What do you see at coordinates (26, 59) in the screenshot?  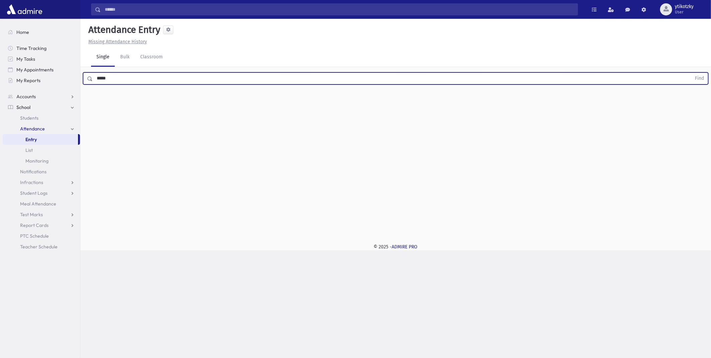 I see `span: My Tasks` at bounding box center [26, 59].